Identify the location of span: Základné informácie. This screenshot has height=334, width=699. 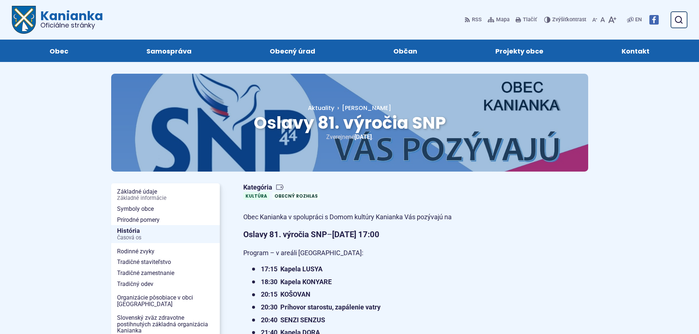
(165, 198).